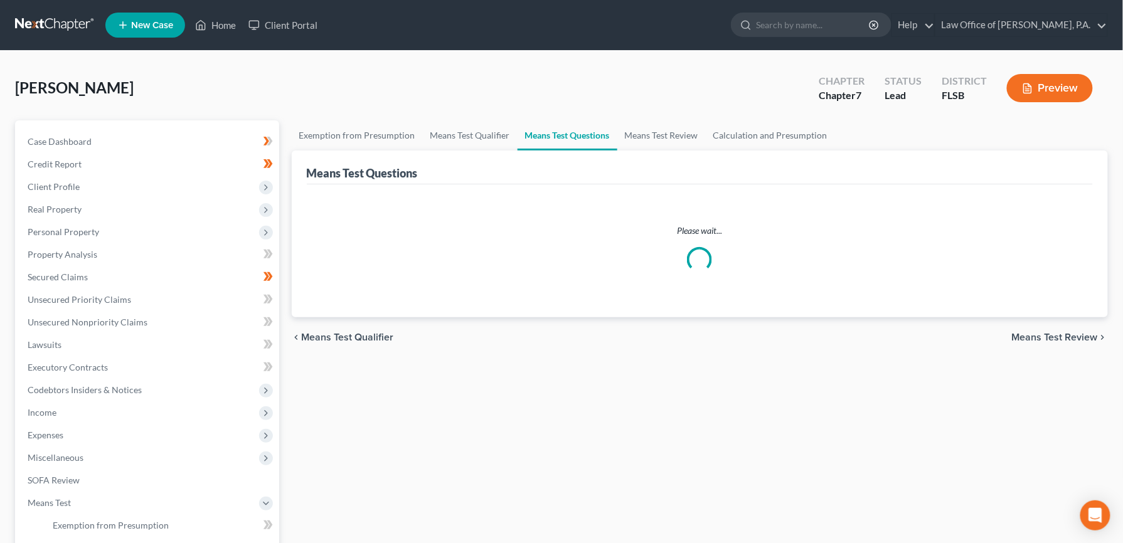 This screenshot has height=543, width=1123. Describe the element at coordinates (148, 481) in the screenshot. I see `a: SOFA Review` at that location.